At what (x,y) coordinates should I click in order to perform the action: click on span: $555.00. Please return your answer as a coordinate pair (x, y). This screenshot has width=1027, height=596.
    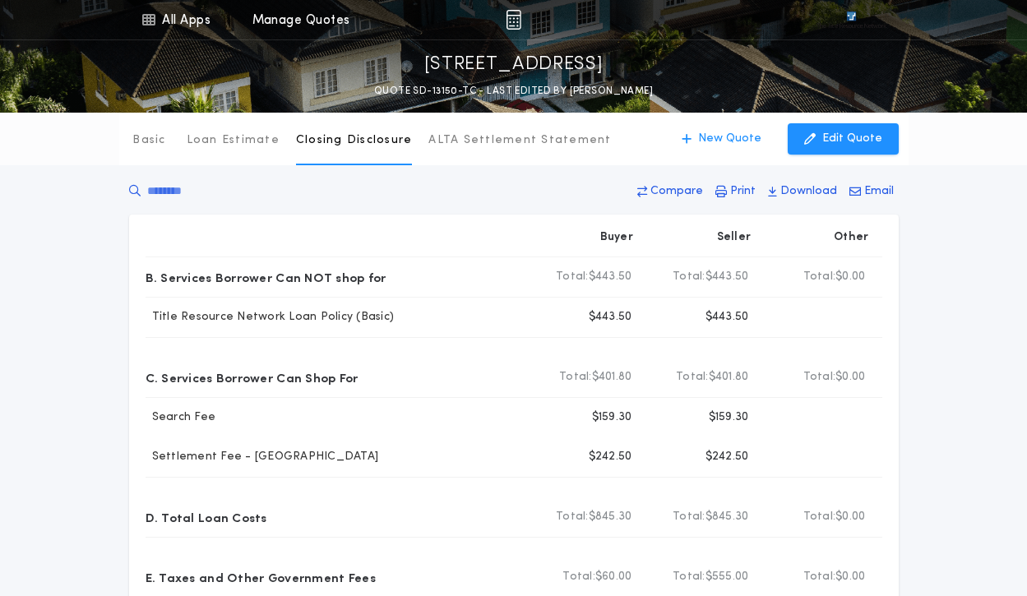
    Looking at the image, I should click on (727, 577).